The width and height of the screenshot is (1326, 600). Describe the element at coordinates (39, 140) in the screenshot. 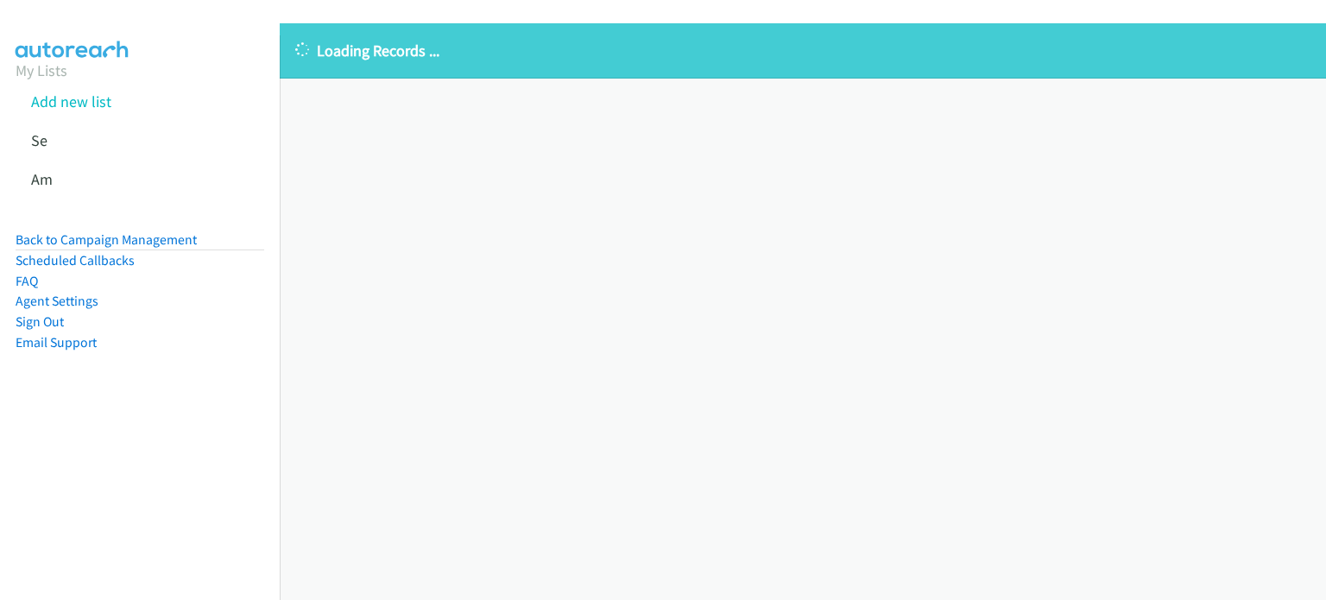

I see `a: Se` at that location.